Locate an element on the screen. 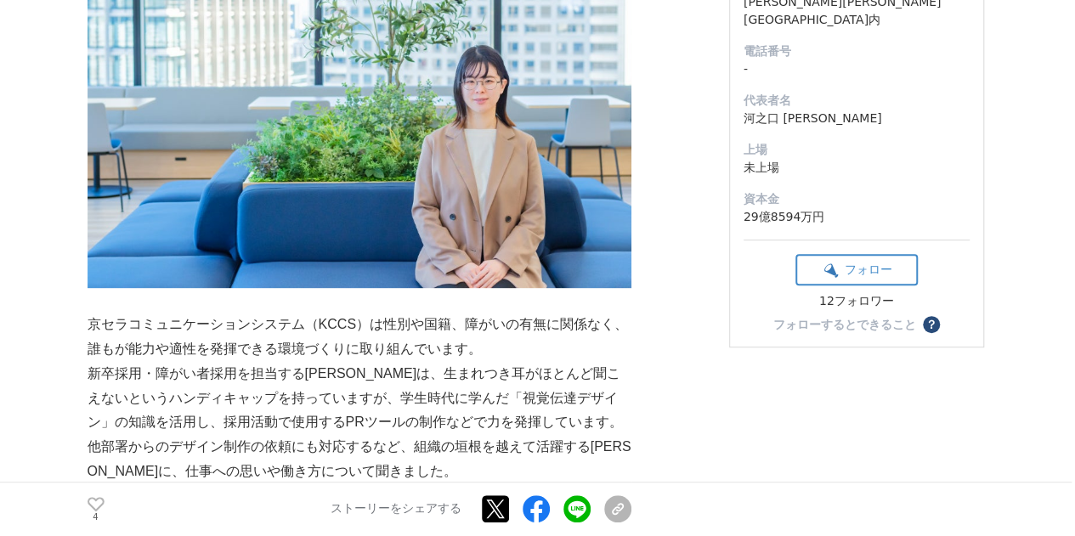 The width and height of the screenshot is (1075, 536). div: 12フォロワー is located at coordinates (857, 302).